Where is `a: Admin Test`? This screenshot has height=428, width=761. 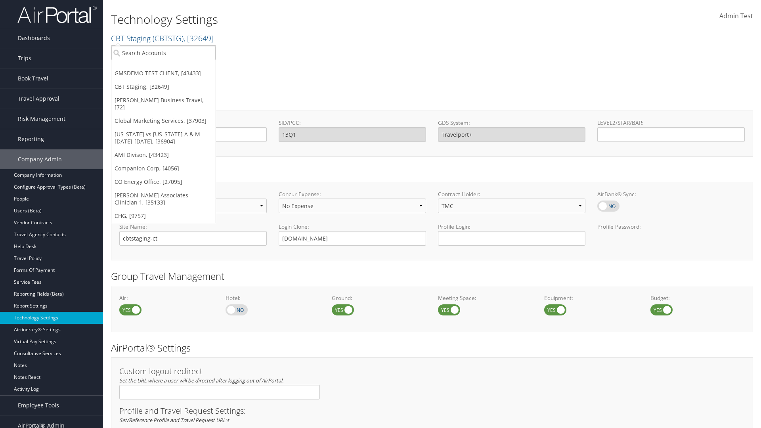
a: Admin Test is located at coordinates (736, 16).